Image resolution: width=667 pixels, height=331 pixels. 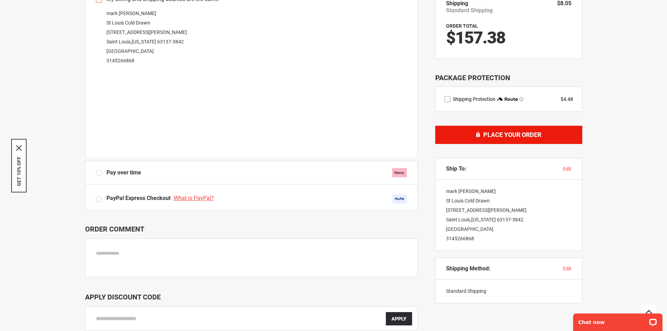 I want to click on img: klarna.svg, so click(x=399, y=173).